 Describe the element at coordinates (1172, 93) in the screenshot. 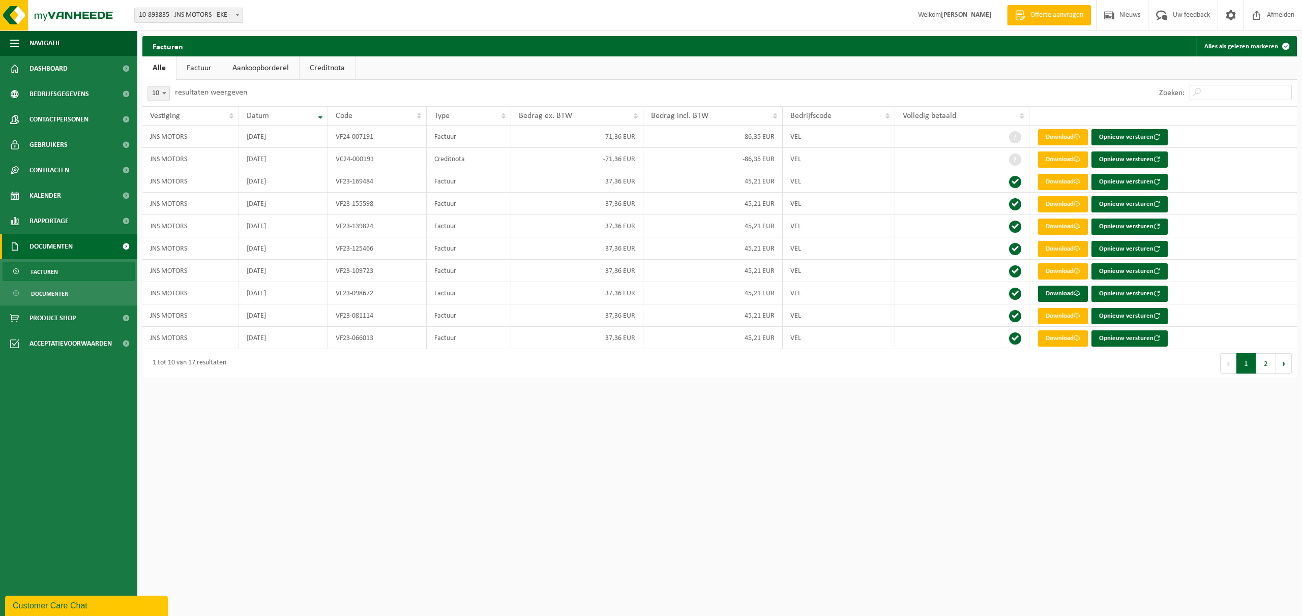

I see `label: Zoeken:` at that location.